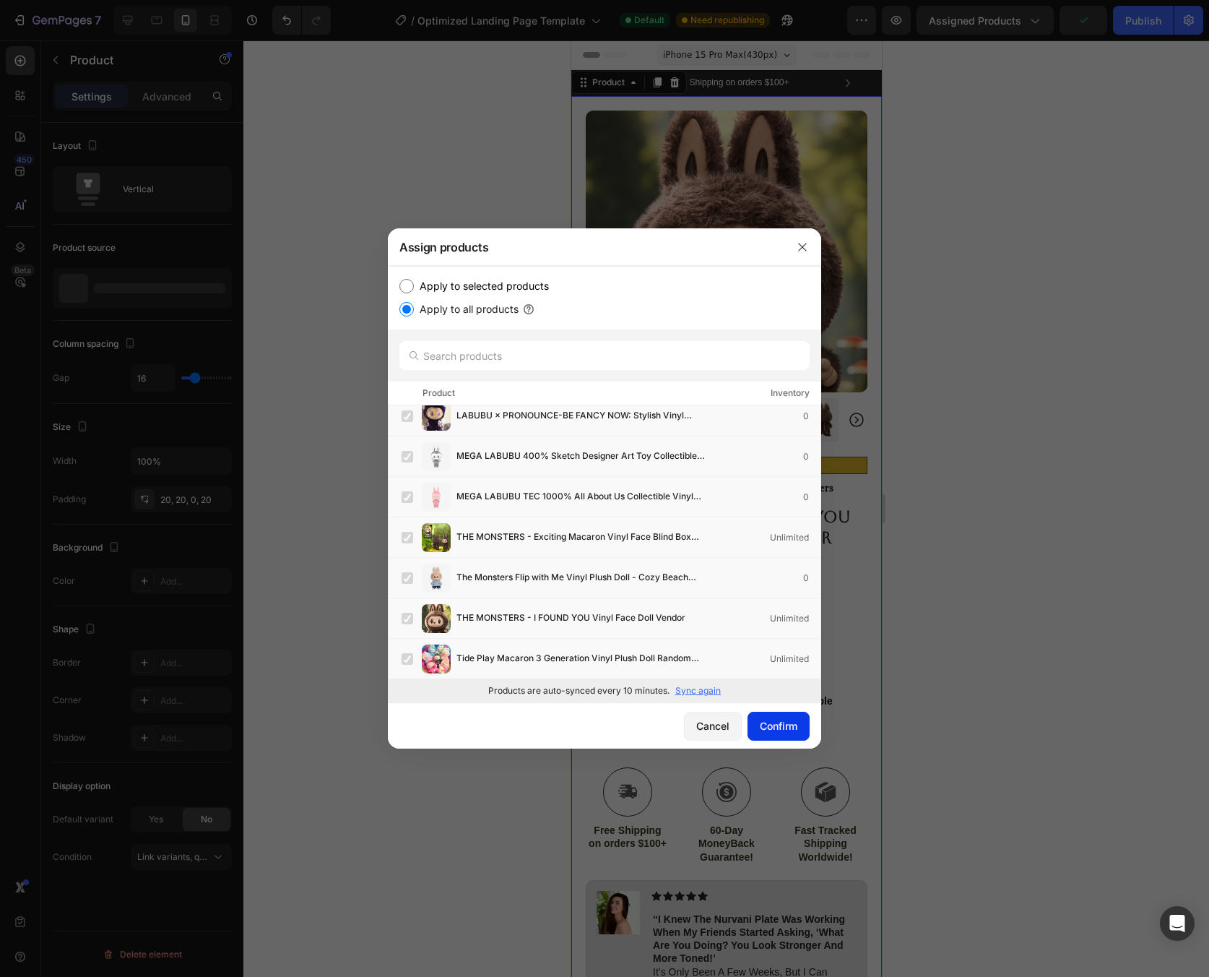  What do you see at coordinates (128, 521) in the screenshot?
I see `p: Full-Body Results in Minutes` at bounding box center [128, 521].